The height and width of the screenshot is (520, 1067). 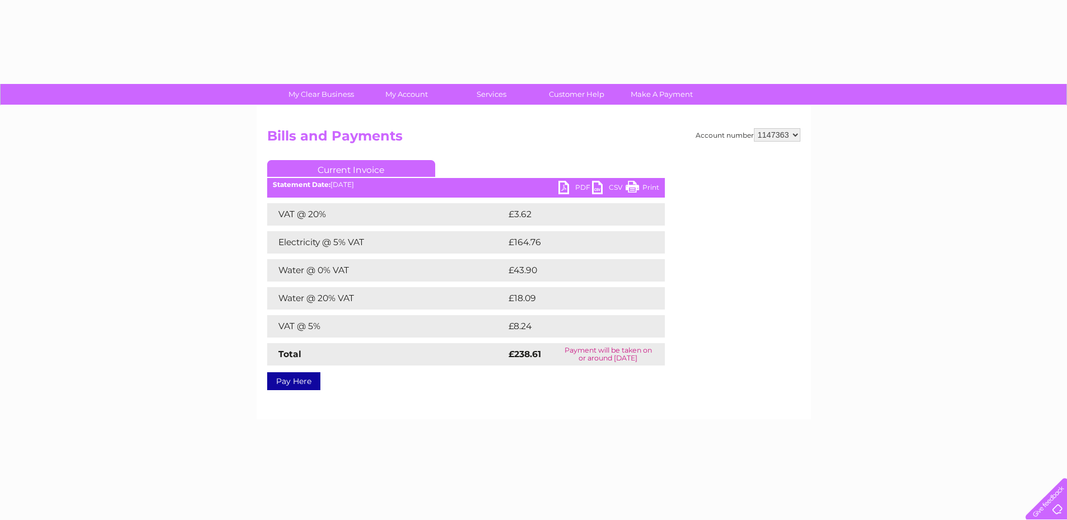 What do you see at coordinates (321, 94) in the screenshot?
I see `a: My Clear Business` at bounding box center [321, 94].